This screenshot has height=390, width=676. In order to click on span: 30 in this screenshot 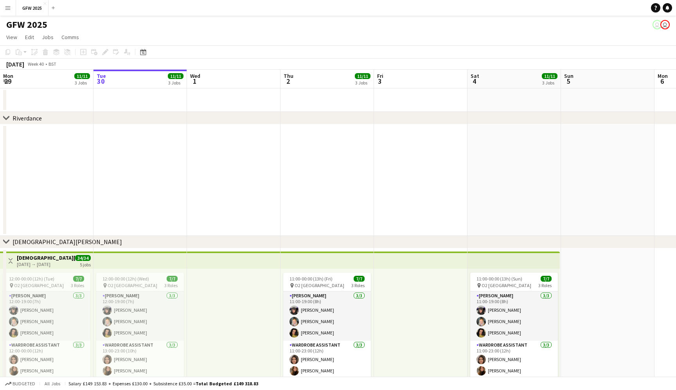, I will do `click(100, 81)`.